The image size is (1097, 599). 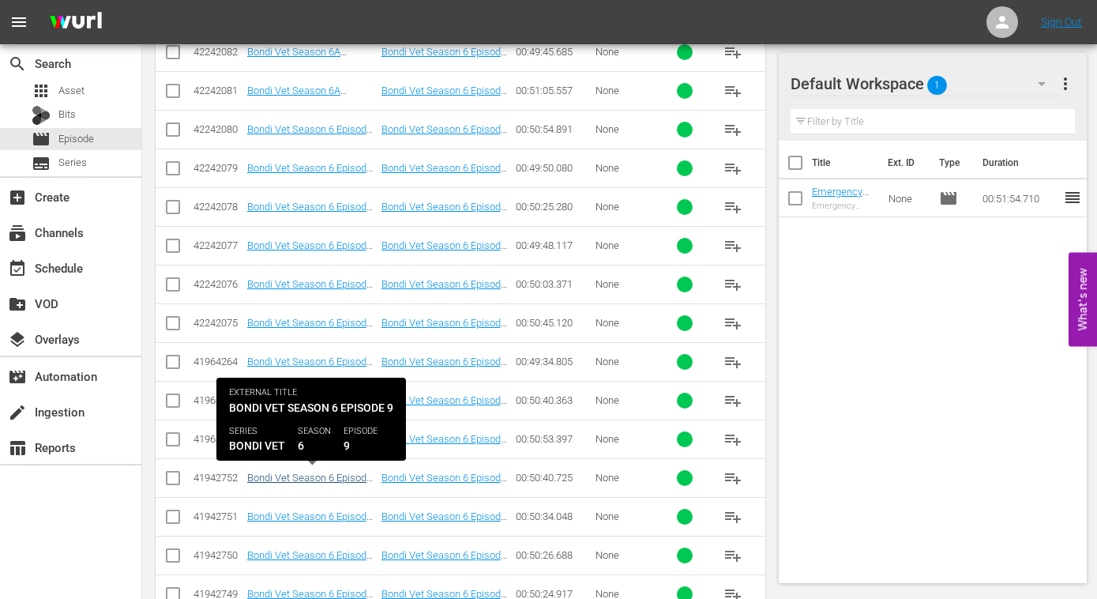 What do you see at coordinates (218, 206) in the screenshot?
I see `div: 42242078` at bounding box center [218, 206].